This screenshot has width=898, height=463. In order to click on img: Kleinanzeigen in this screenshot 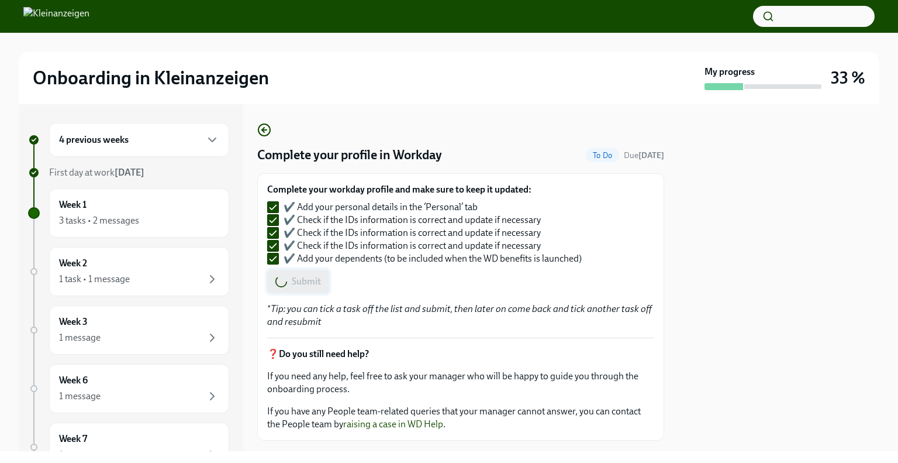, I will do `click(56, 16)`.